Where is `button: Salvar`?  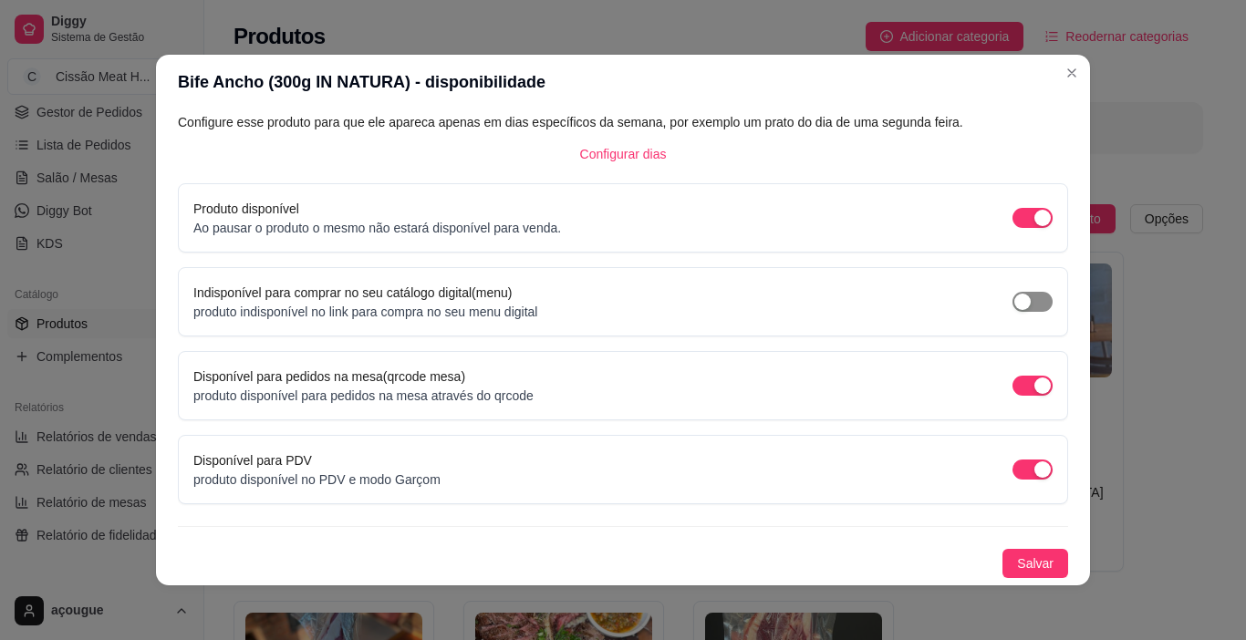
button: Salvar is located at coordinates (1035, 564).